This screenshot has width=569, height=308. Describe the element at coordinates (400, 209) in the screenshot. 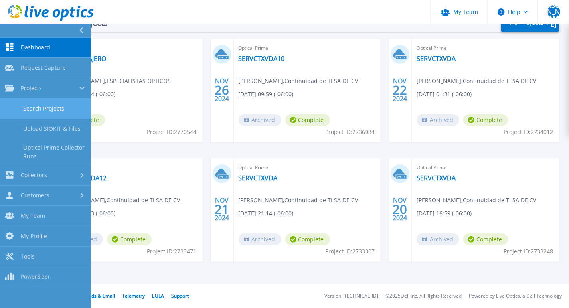

I see `span: 20` at that location.